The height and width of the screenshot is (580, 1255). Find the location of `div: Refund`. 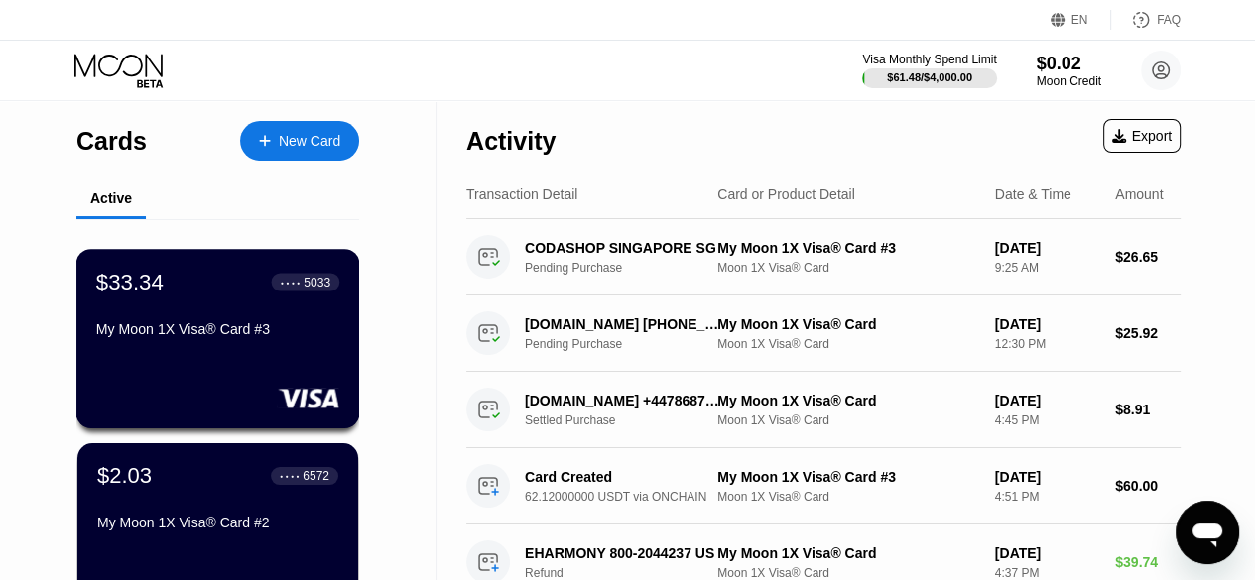

div: Refund is located at coordinates (630, 573).